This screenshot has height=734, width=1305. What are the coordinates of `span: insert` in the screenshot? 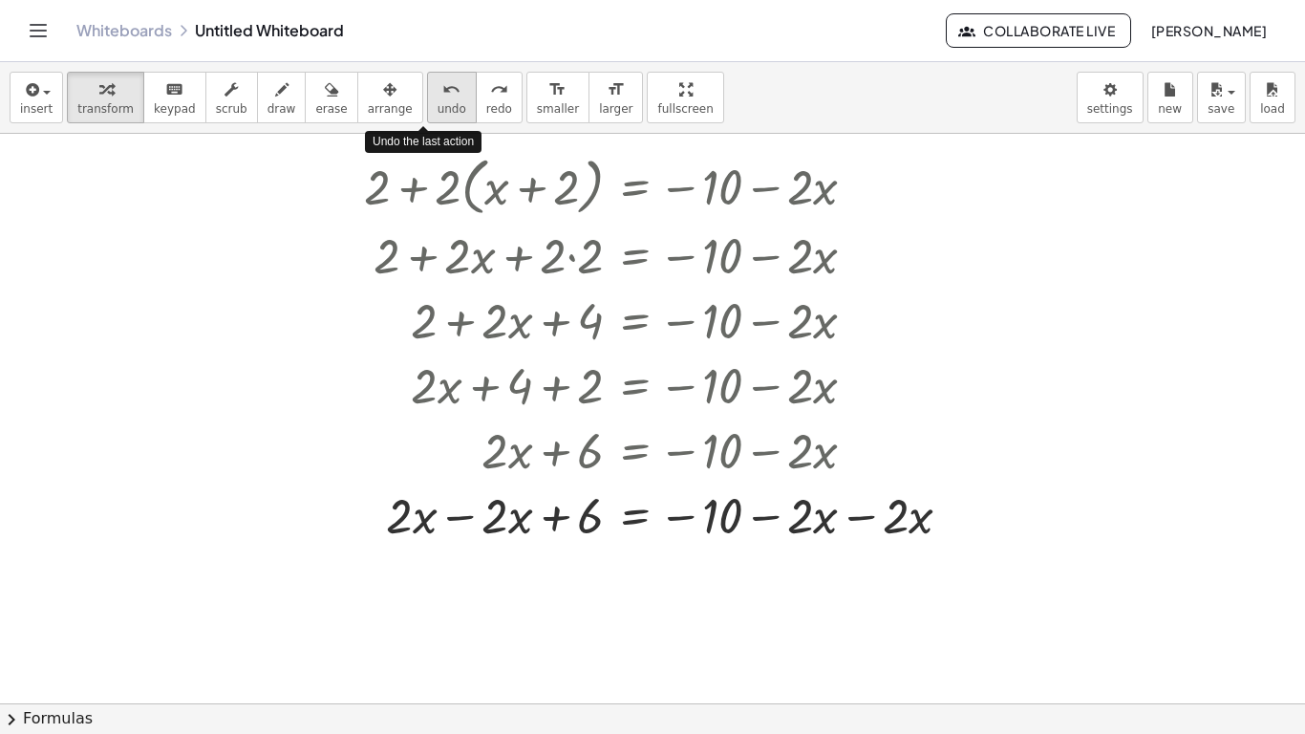 It's located at (36, 109).